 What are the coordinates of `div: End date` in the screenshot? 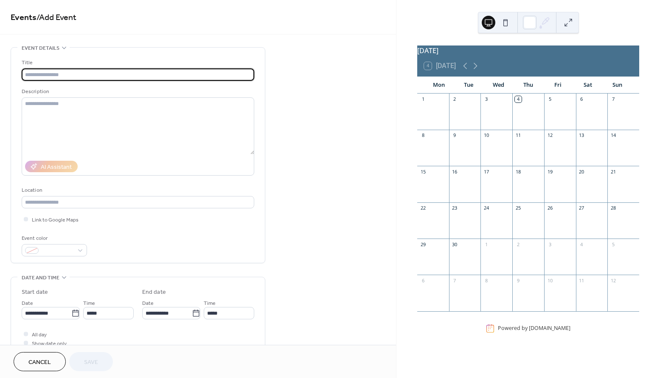 It's located at (154, 292).